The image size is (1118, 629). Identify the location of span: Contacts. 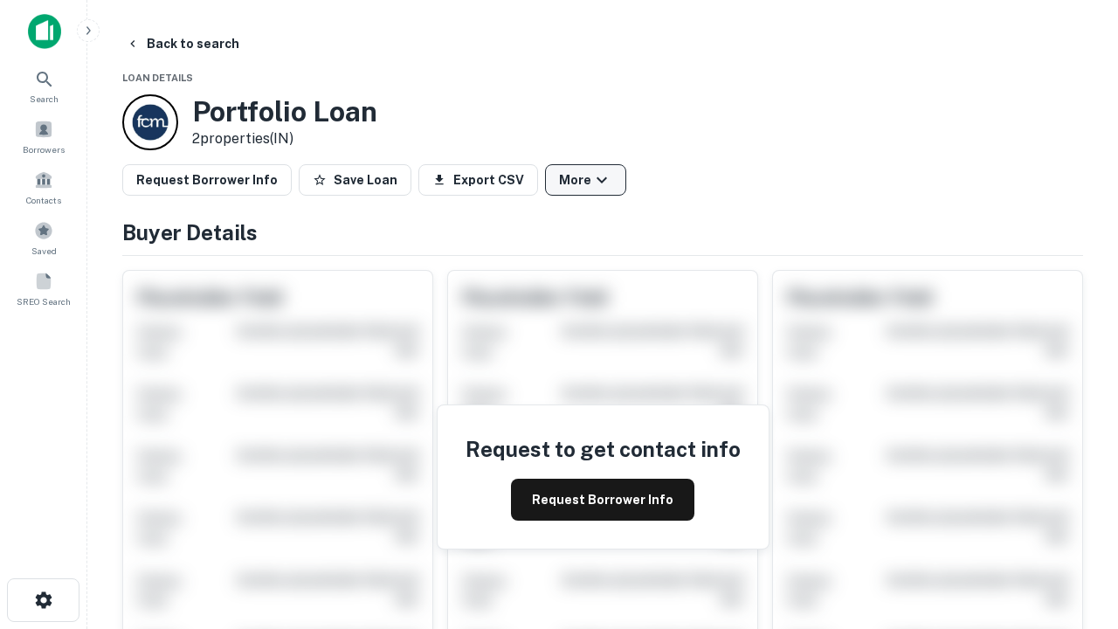
(44, 200).